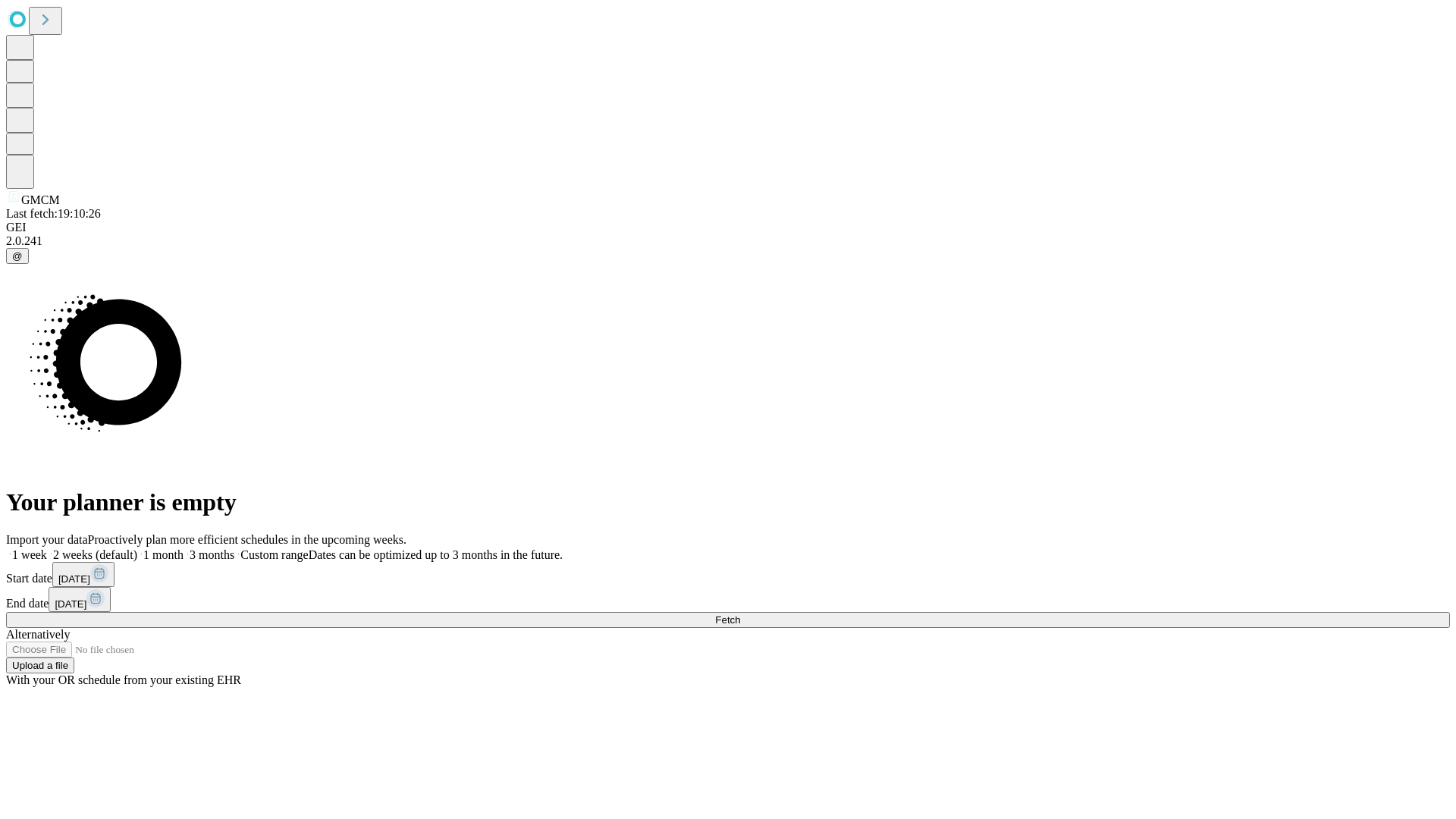  I want to click on div: GEI, so click(728, 228).